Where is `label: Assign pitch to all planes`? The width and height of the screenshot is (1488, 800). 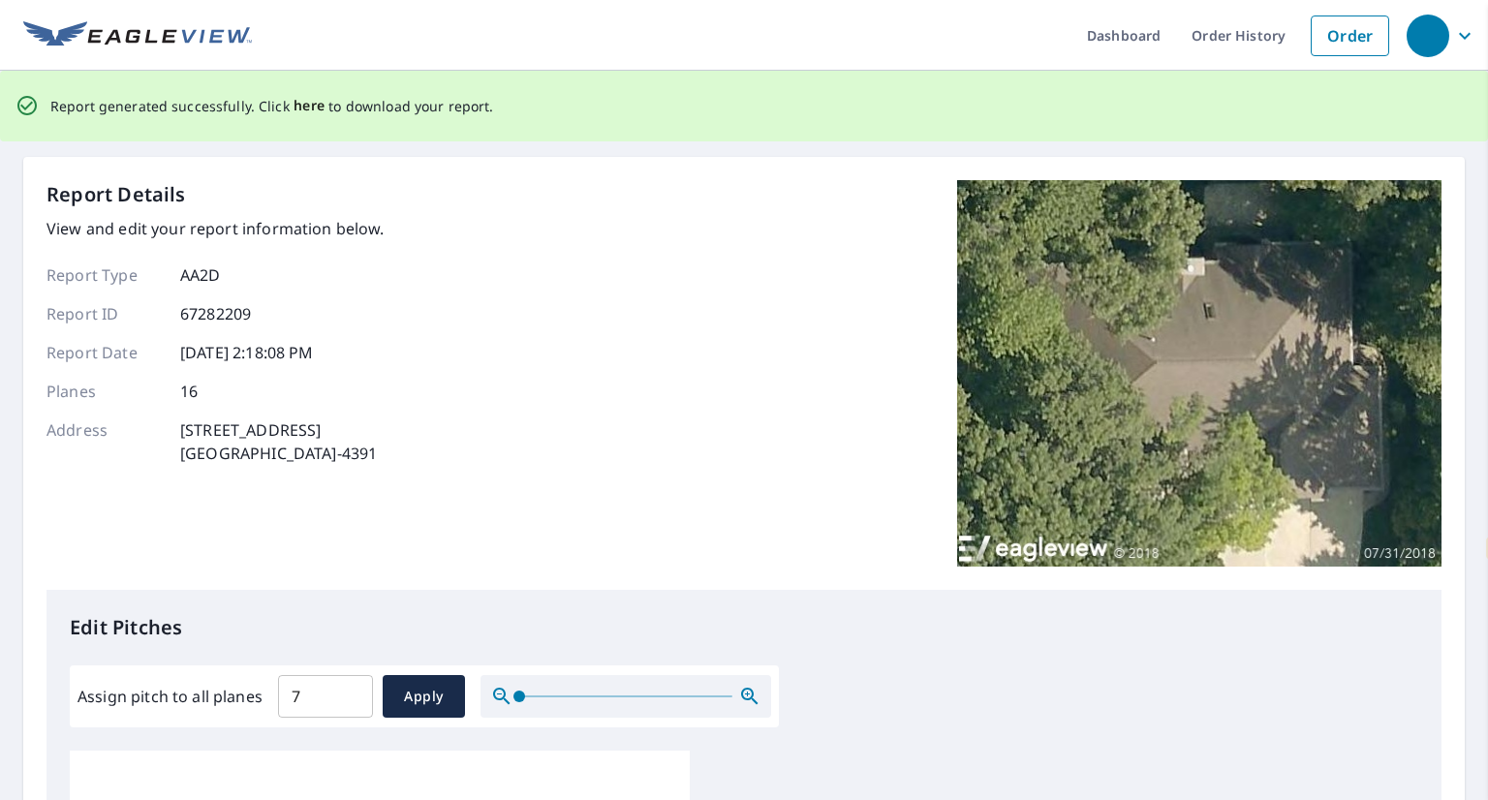 label: Assign pitch to all planes is located at coordinates (169, 696).